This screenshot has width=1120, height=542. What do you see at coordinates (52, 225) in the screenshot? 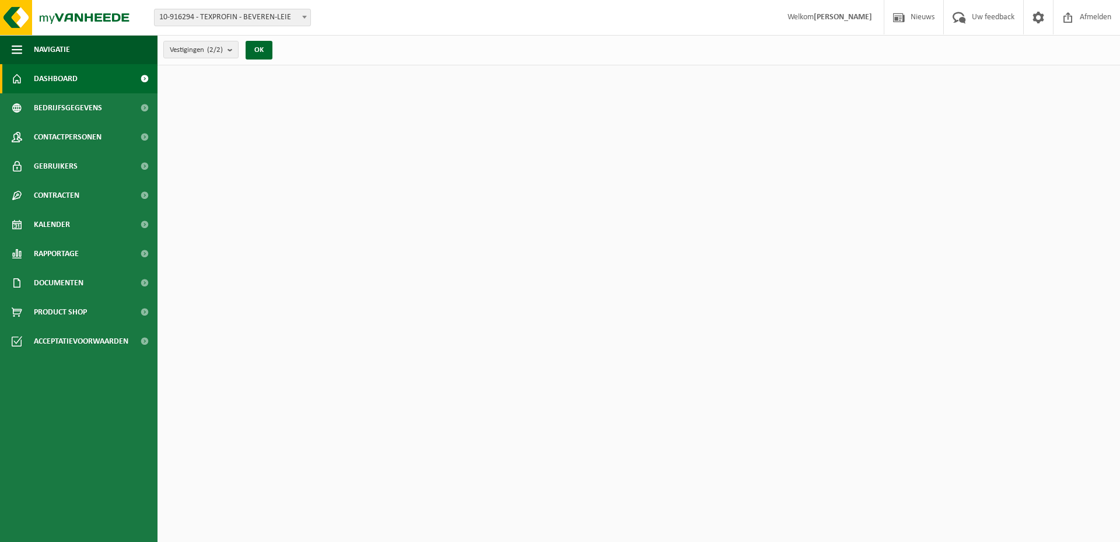
I see `span: Kalender` at bounding box center [52, 225].